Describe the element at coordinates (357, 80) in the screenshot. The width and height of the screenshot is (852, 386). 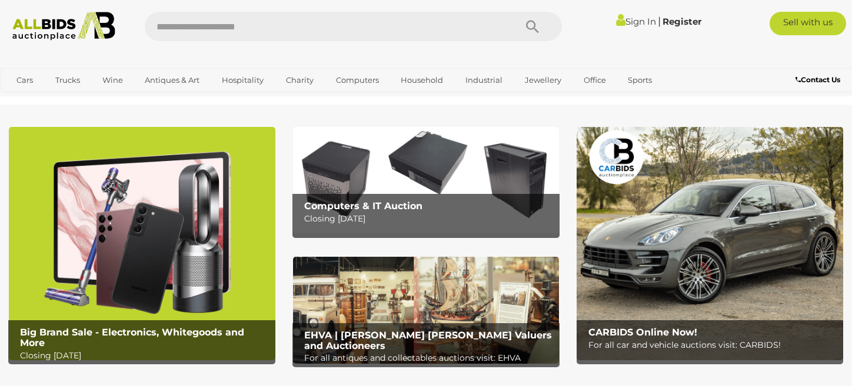
I see `a: Computers` at that location.